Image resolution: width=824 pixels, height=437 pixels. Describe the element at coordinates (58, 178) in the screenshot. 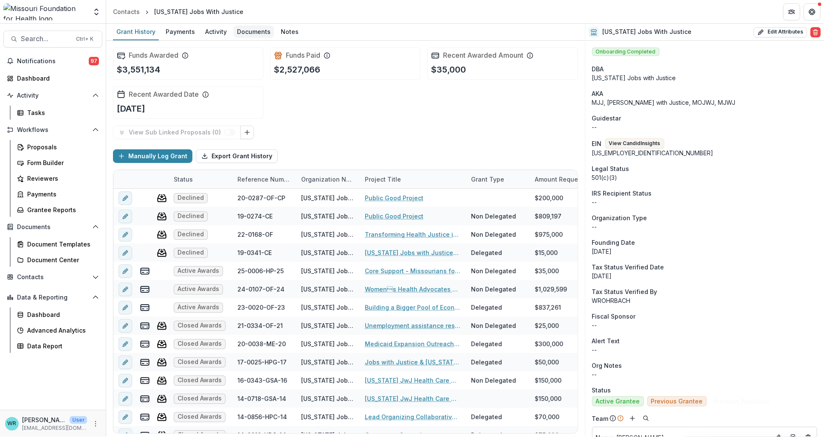

I see `a: Reviewers` at that location.